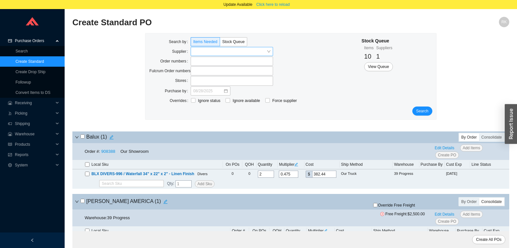 This screenshot has height=248, width=517. Describe the element at coordinates (180, 42) in the screenshot. I see `label: Search by` at that location.